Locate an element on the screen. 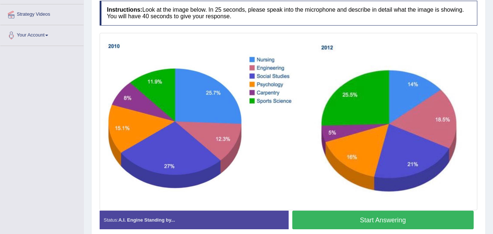  button: Start Answering is located at coordinates (384, 220).